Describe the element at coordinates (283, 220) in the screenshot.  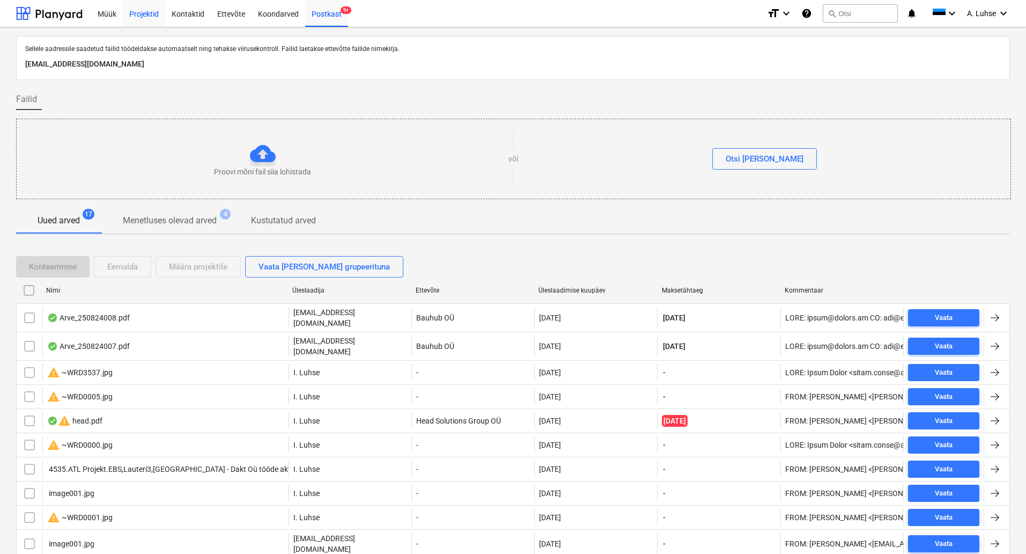
I see `p: Kustutatud arved` at that location.